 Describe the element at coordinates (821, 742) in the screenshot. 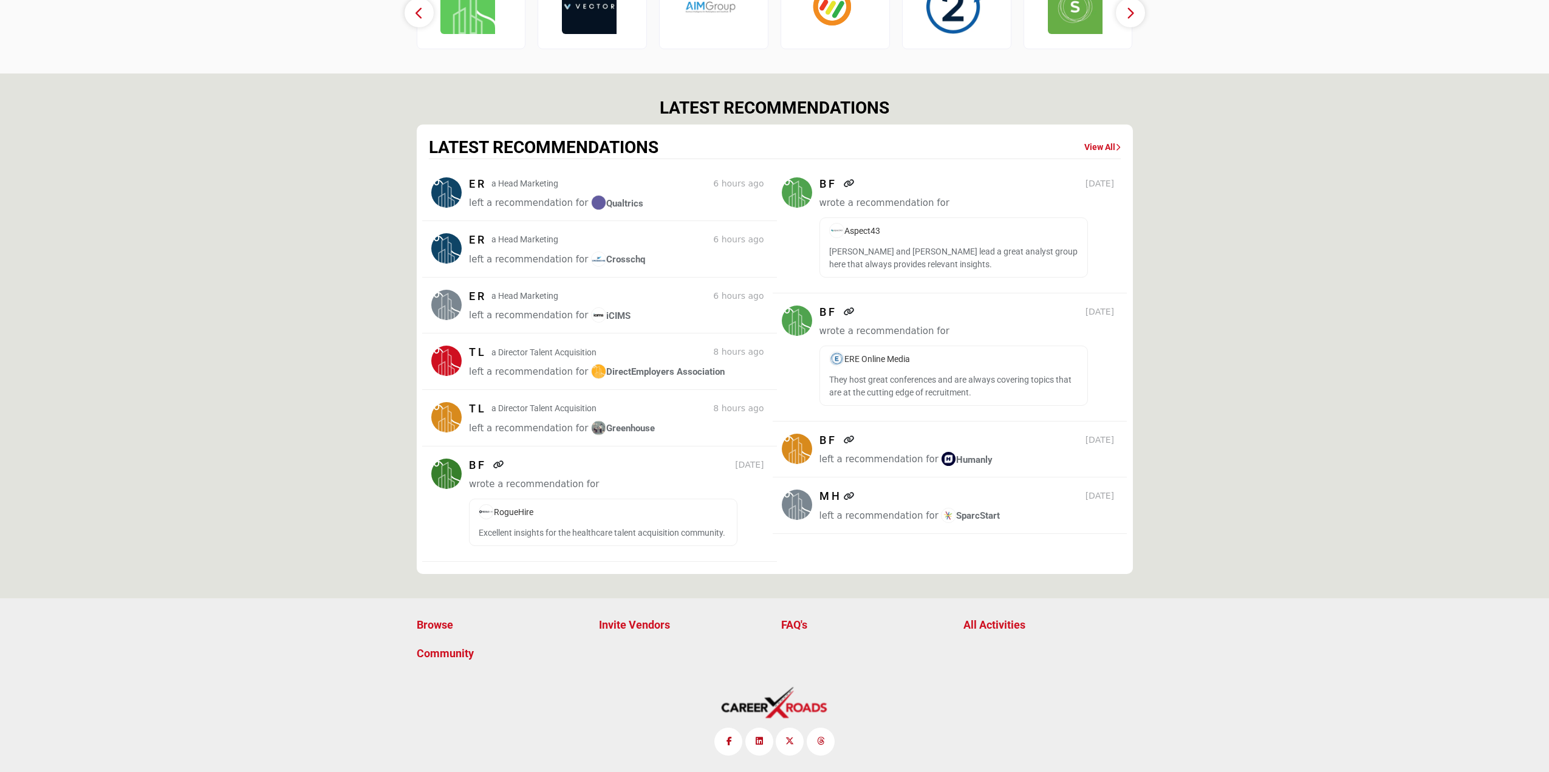

I see `a: Threads Link` at that location.